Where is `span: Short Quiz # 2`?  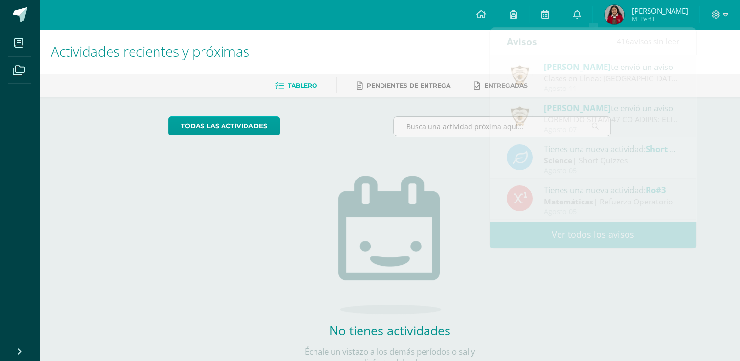
span: Short Quiz # 2 is located at coordinates (674, 149).